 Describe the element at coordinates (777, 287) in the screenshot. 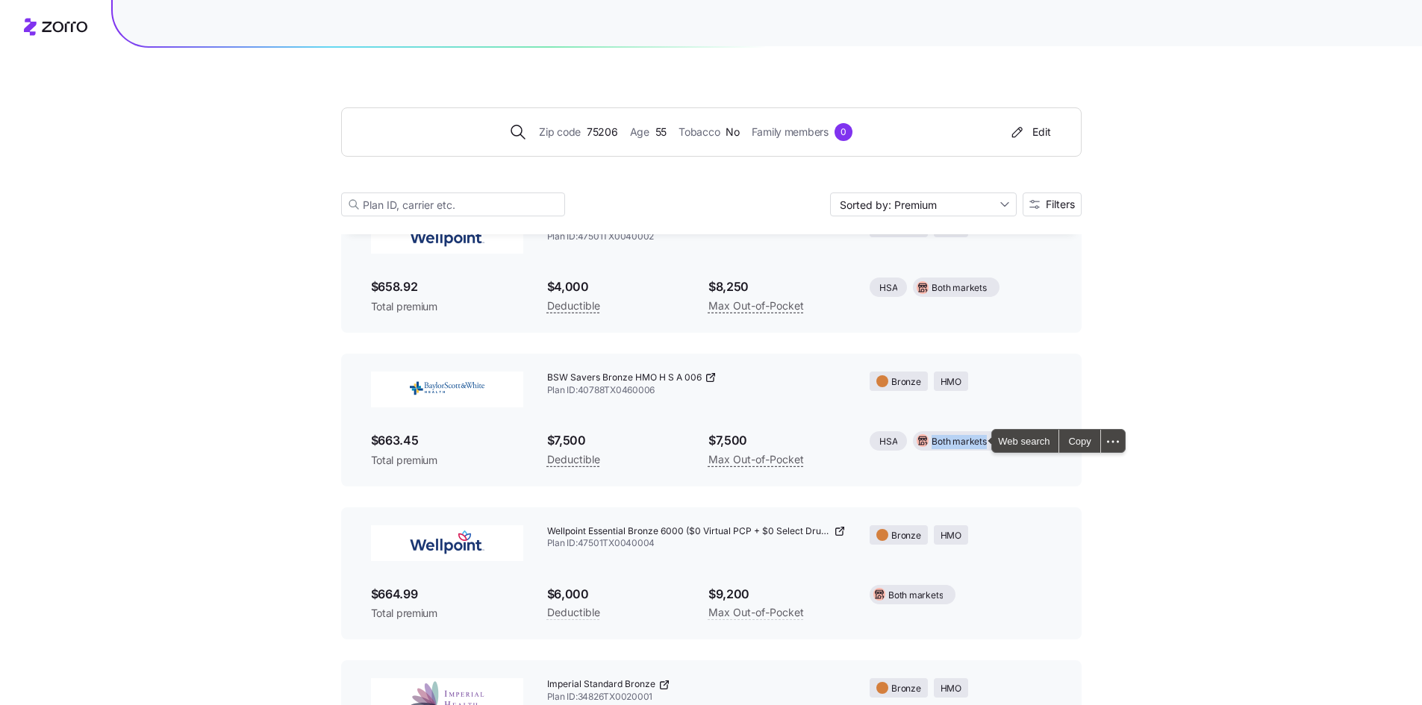

I see `span: $8,250` at that location.